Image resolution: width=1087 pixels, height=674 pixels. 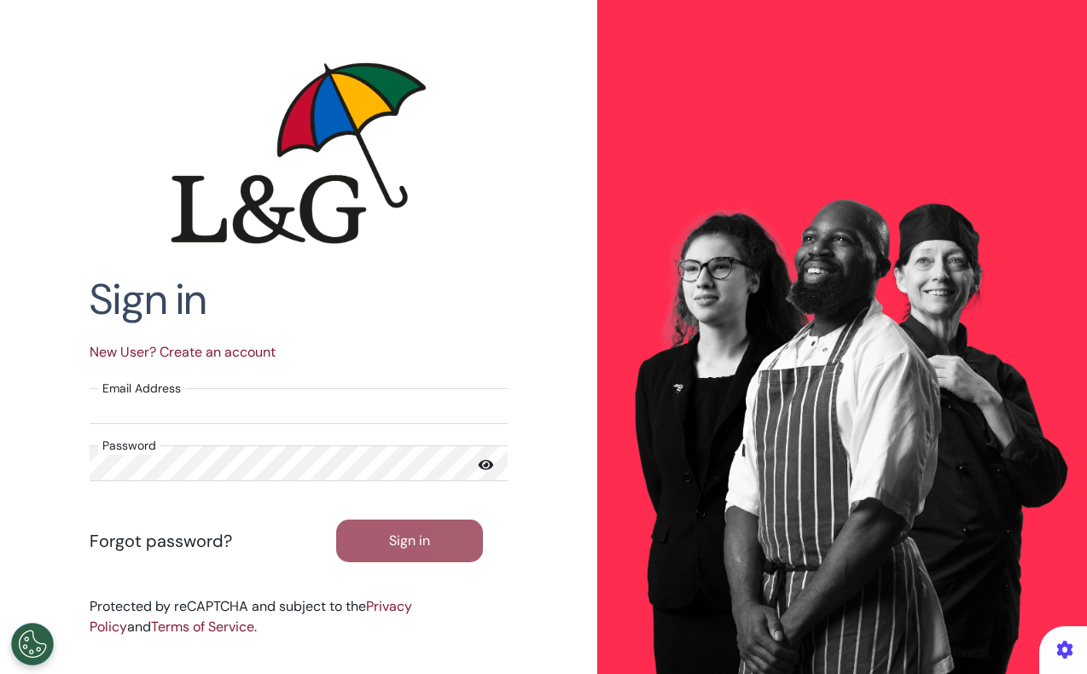 I want to click on div: Protected by reCAPTCHA and subject to the and ., so click(x=299, y=617).